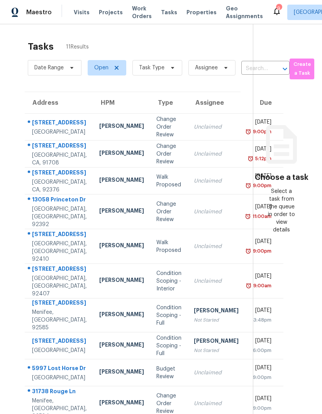  What do you see at coordinates (40, 47) in the screenshot?
I see `h2: Tasks` at bounding box center [40, 47].